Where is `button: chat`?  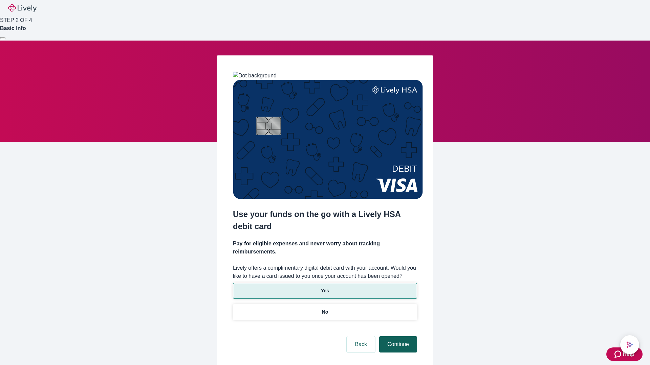 button: chat is located at coordinates (629, 345).